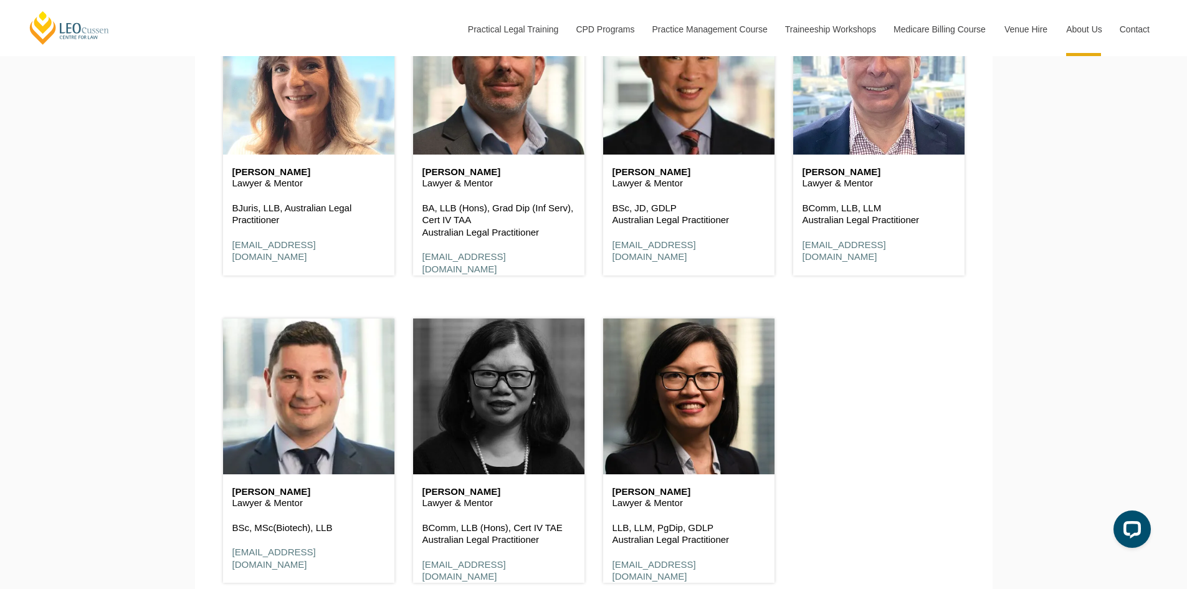  Describe the element at coordinates (689, 214) in the screenshot. I see `p: BSc, JD, GDLP Australian Legal Practitioner` at that location.